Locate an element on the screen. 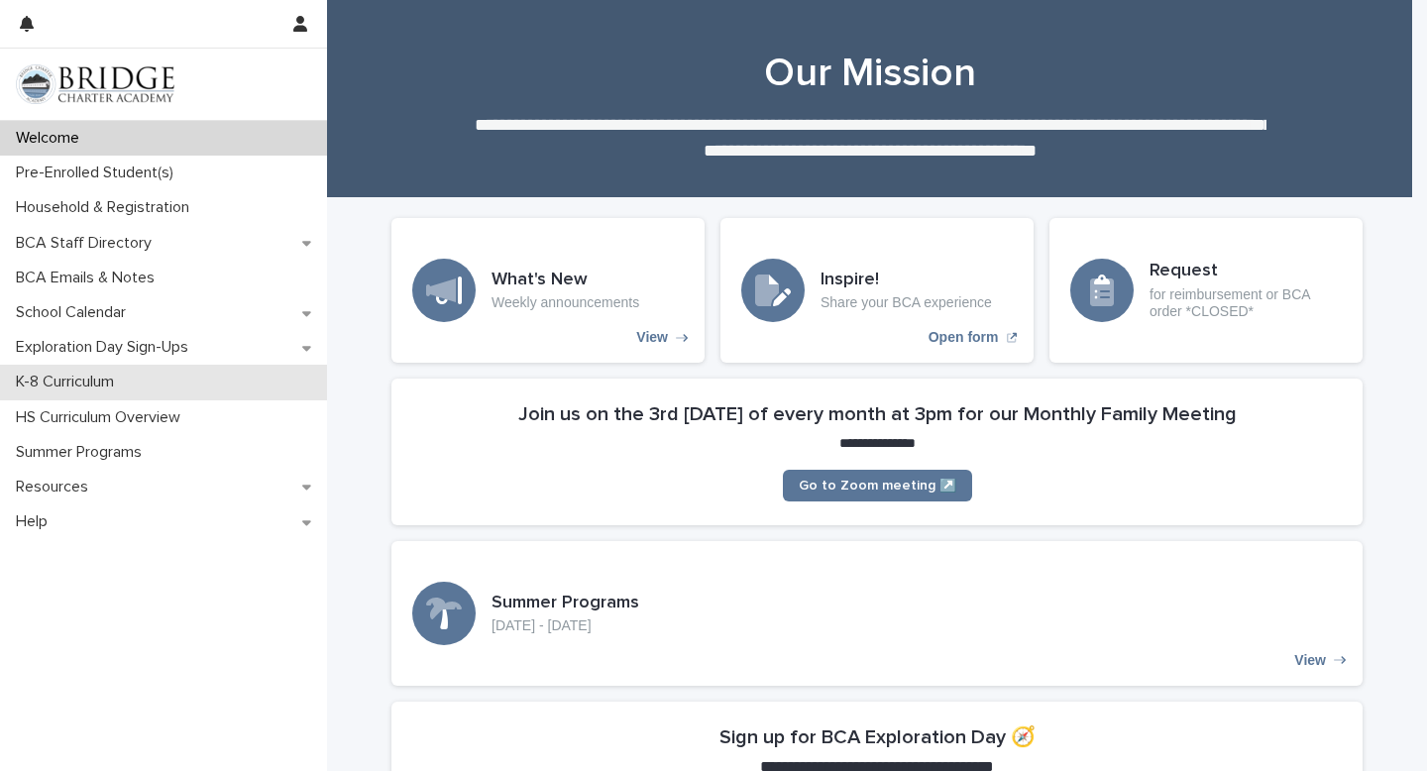 The height and width of the screenshot is (771, 1427). p: Household & Registration is located at coordinates (106, 207).